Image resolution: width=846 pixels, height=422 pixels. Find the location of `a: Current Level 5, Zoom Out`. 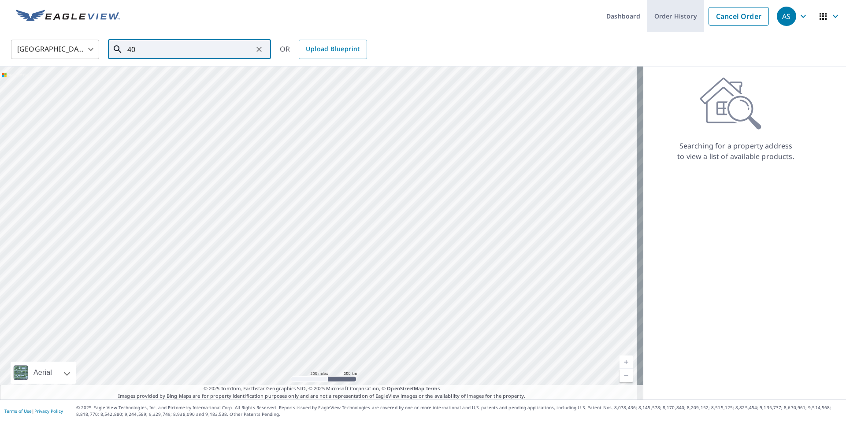

a: Current Level 5, Zoom Out is located at coordinates (626, 376).